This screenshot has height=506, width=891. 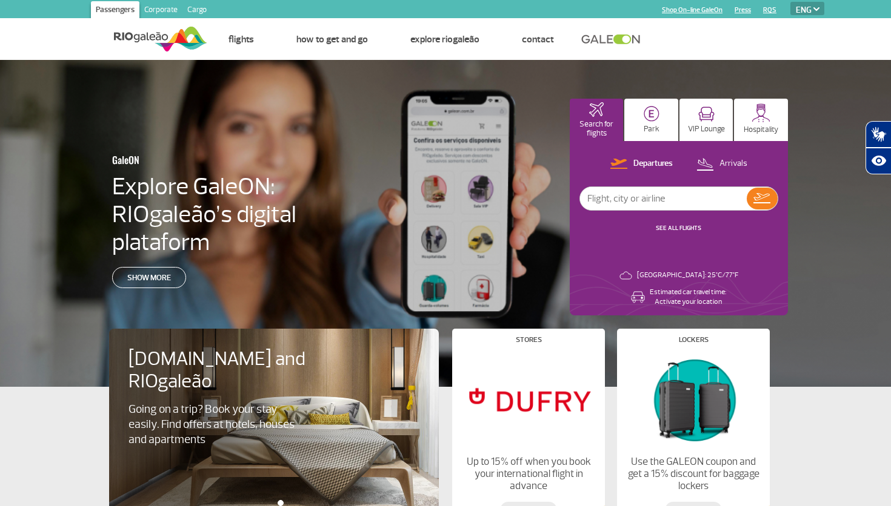 I want to click on p: VIP Lounge, so click(x=706, y=129).